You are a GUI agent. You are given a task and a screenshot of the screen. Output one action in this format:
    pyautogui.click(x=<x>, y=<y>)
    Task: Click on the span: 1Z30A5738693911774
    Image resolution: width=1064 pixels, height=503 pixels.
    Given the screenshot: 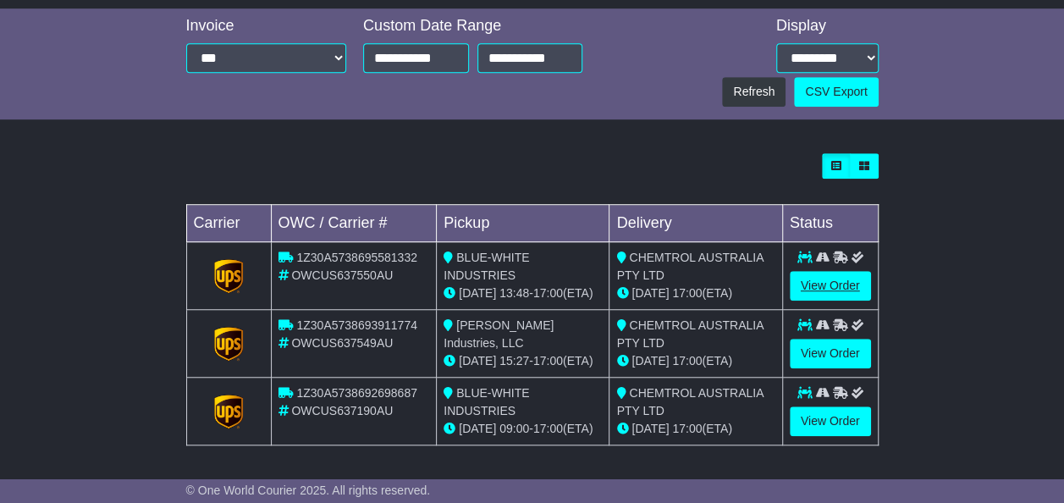 What is the action you would take?
    pyautogui.click(x=356, y=325)
    